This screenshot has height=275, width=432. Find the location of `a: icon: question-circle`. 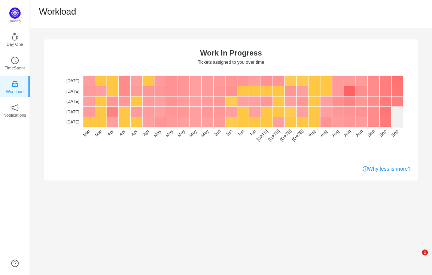

a: icon: question-circle is located at coordinates (15, 263).